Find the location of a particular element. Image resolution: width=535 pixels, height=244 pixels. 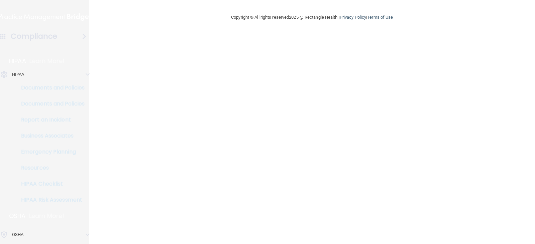

p: HIPAA Checklist is located at coordinates (50, 184).